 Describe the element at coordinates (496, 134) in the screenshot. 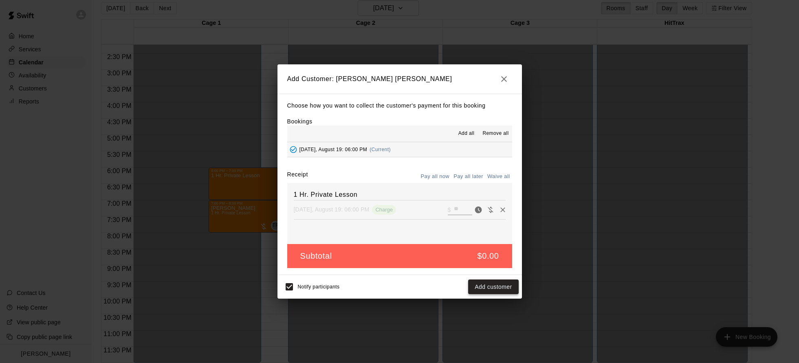

I see `span: Remove all` at that location.